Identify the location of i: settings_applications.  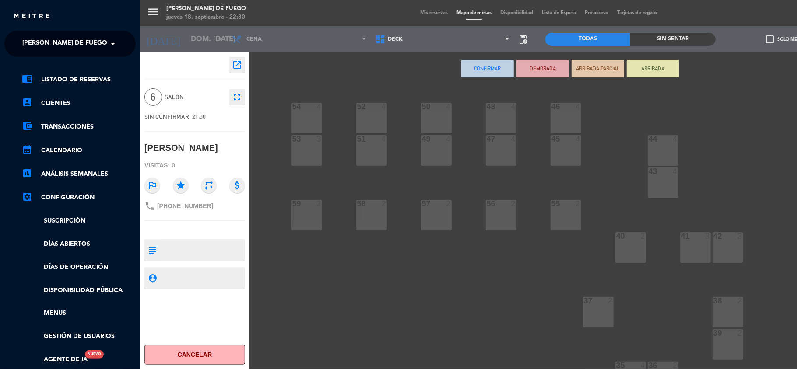
(27, 197).